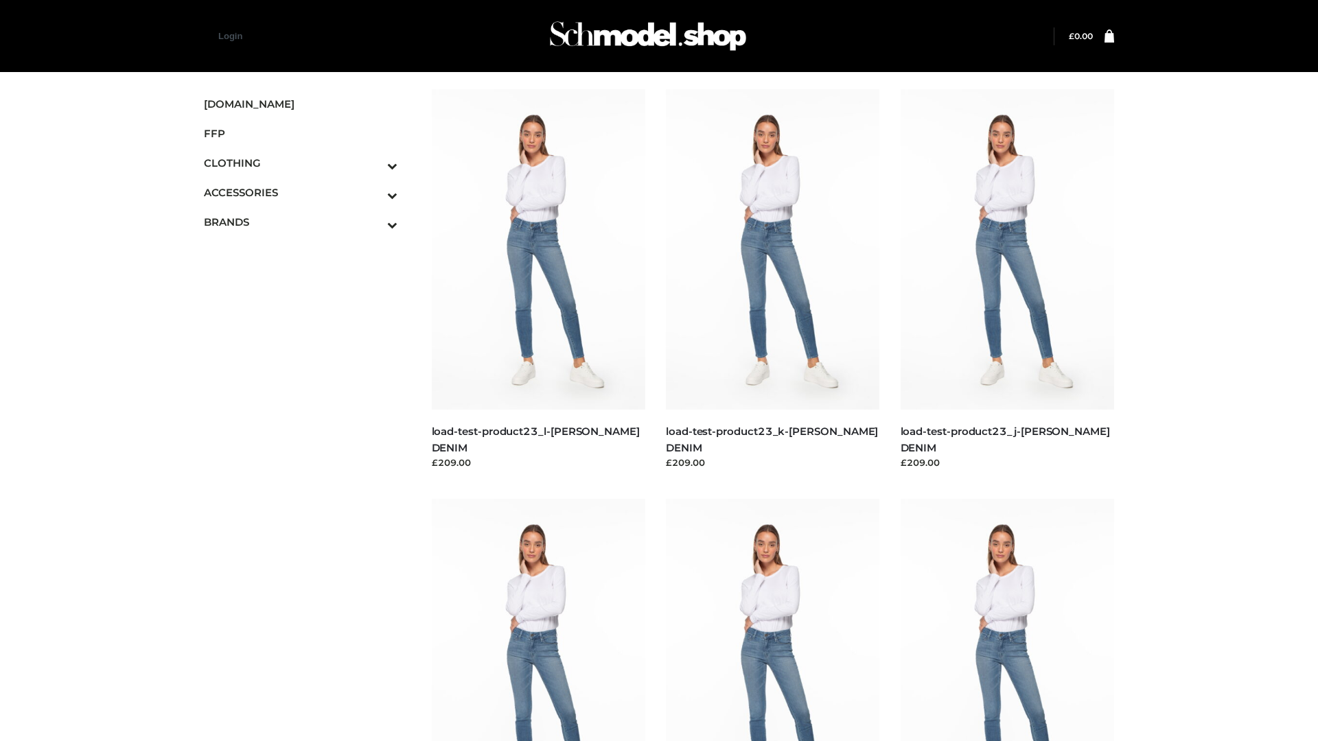  I want to click on a: CLOTHINGToggle Submenu, so click(301, 163).